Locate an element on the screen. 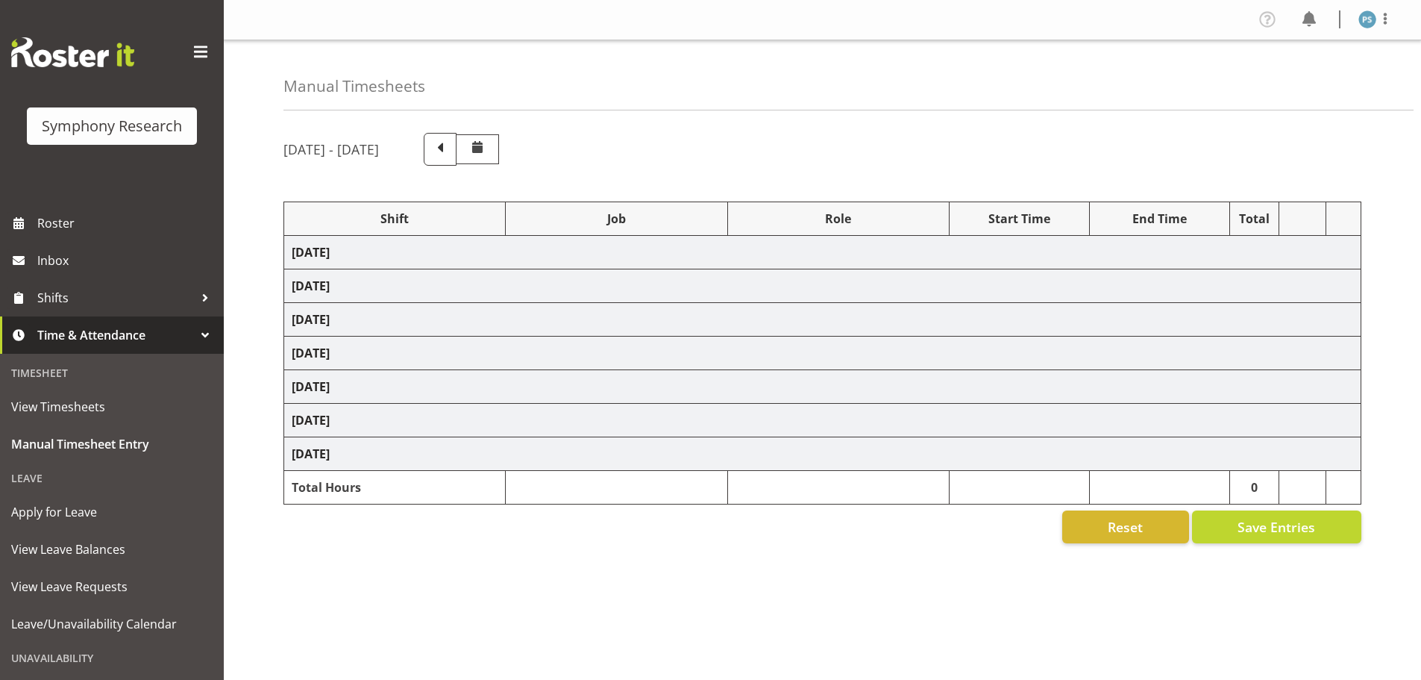 This screenshot has height=680, width=1421. span: Save Entries is located at coordinates (1277, 527).